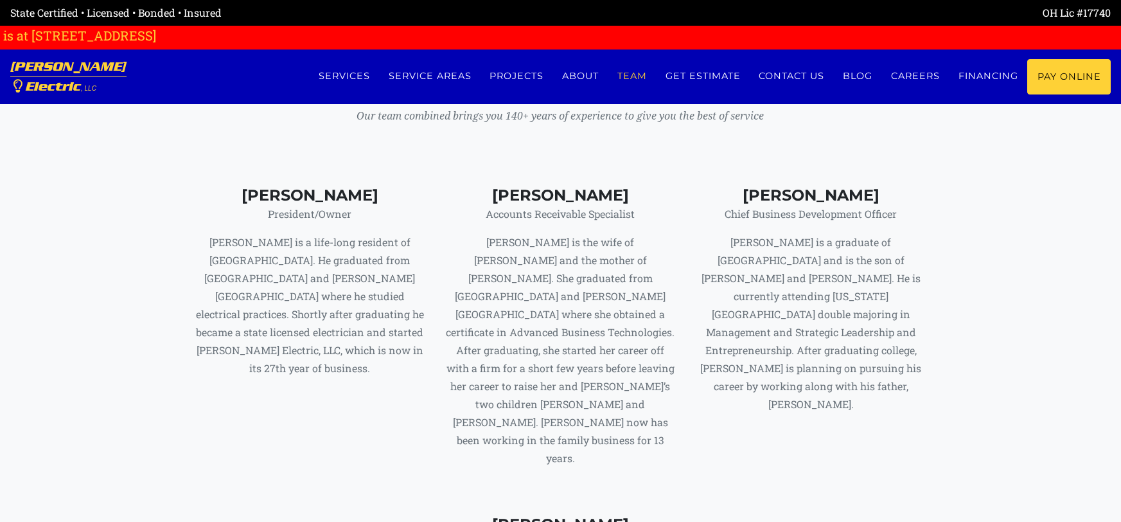 The height and width of the screenshot is (522, 1121). I want to click on a: Get estimate, so click(703, 76).